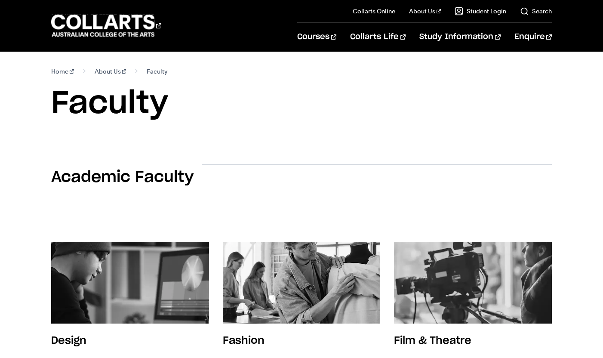  What do you see at coordinates (316, 37) in the screenshot?
I see `a: Courses` at bounding box center [316, 37].